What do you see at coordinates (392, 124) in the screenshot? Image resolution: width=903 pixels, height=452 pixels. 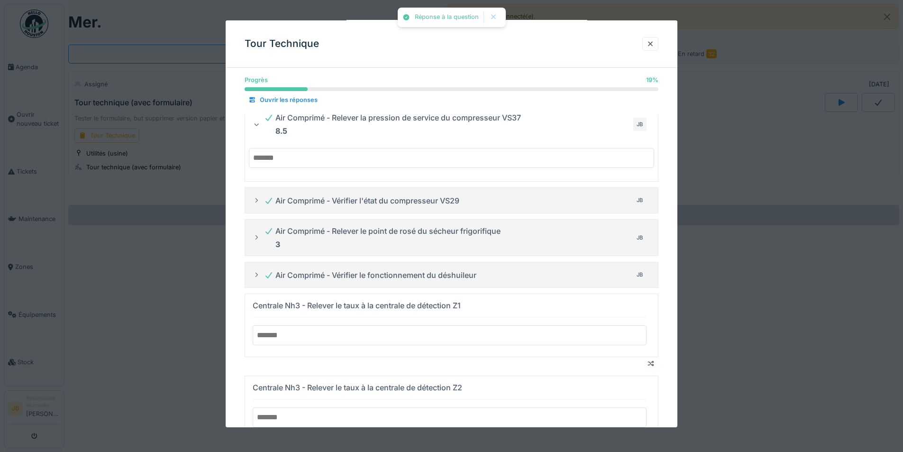 I see `div: Air Comprimé - Relever la pression de service du compresseur VS37` at bounding box center [392, 124].